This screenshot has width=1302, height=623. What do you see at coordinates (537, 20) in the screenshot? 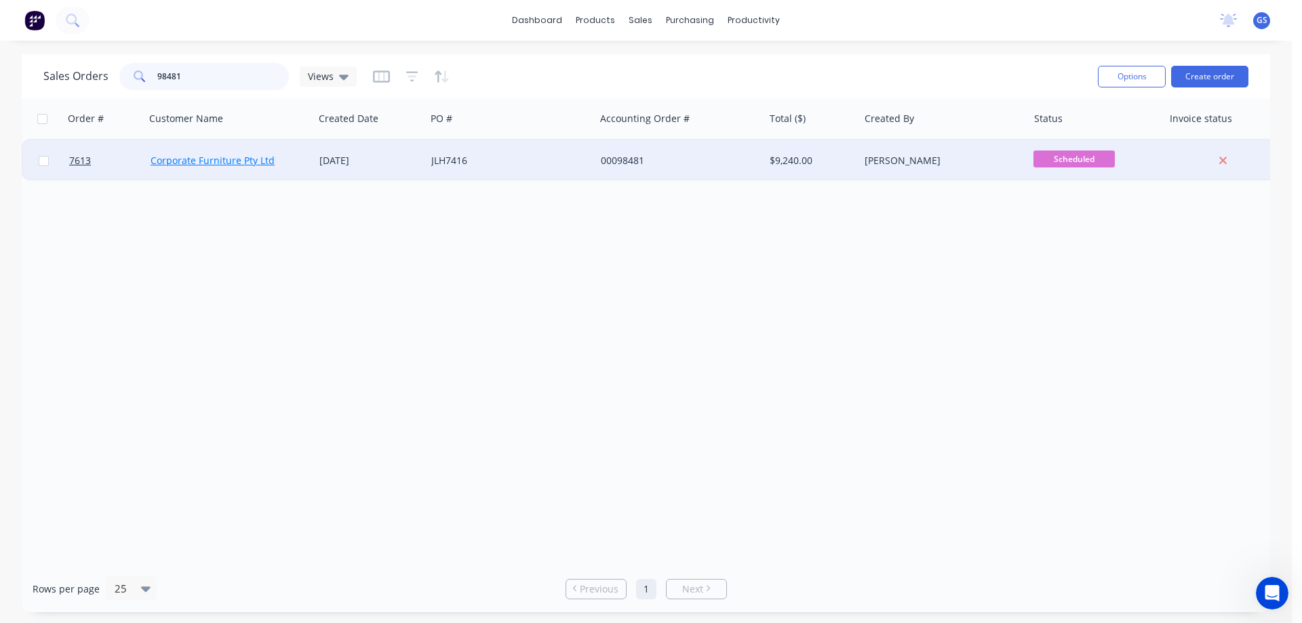
I see `a: dashboard` at bounding box center [537, 20].